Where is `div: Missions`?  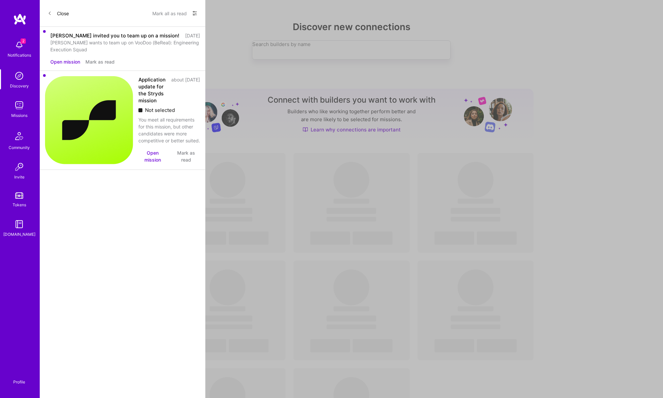 div: Missions is located at coordinates (19, 115).